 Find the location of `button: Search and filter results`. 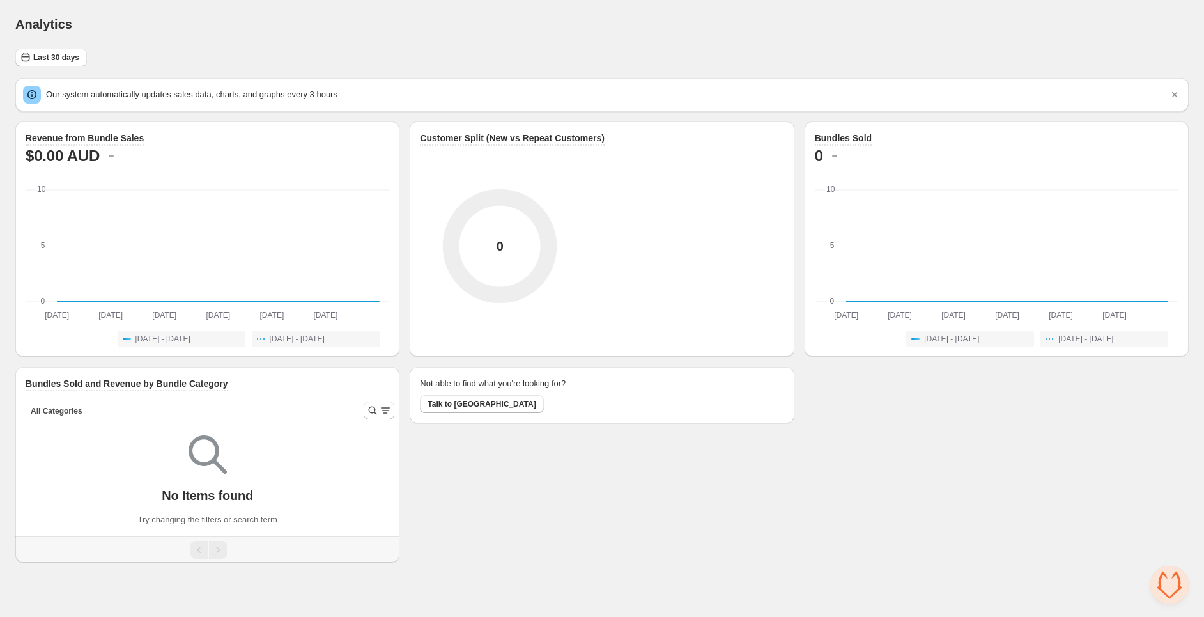

button: Search and filter results is located at coordinates (379, 410).